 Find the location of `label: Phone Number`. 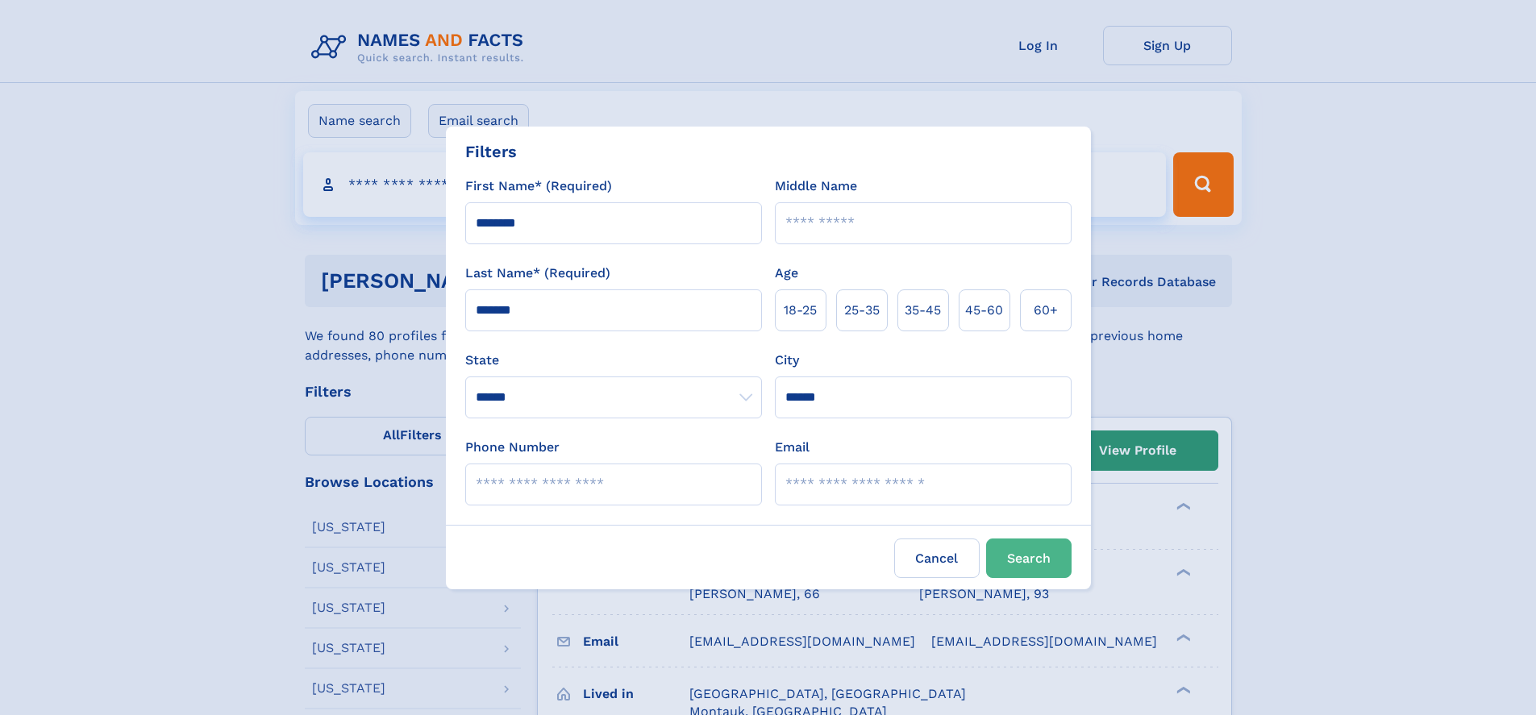

label: Phone Number is located at coordinates (512, 448).